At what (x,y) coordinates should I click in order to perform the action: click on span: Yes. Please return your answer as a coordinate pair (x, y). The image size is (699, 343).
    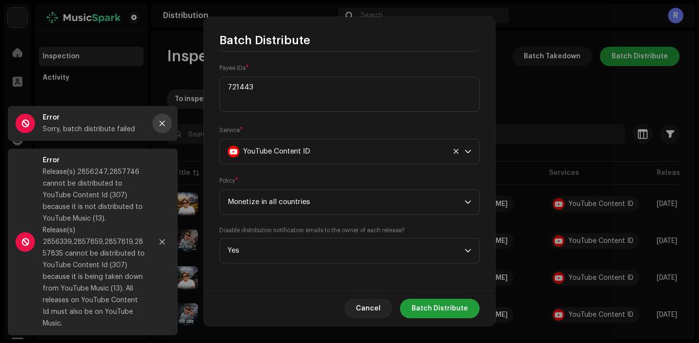
    Looking at the image, I should click on (346, 250).